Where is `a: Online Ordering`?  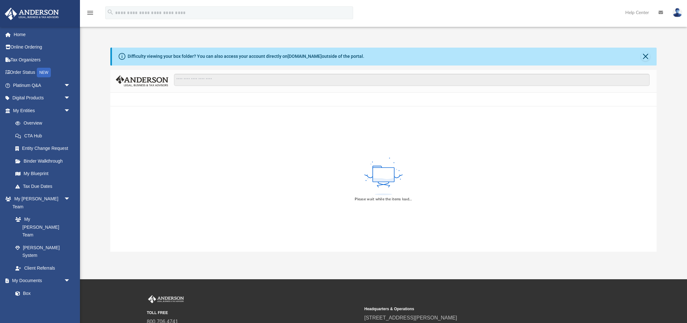
a: Online Ordering is located at coordinates (42, 47).